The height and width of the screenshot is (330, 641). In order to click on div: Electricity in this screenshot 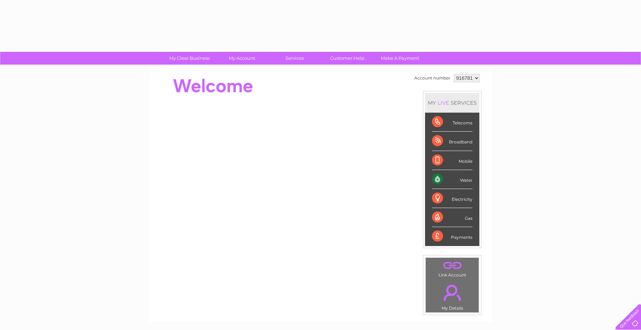, I will do `click(452, 199)`.